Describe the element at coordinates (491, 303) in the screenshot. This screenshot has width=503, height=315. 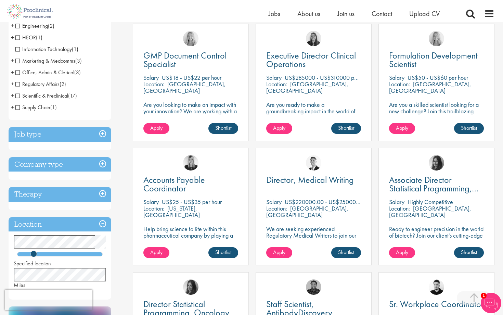
I see `img: Chatbot` at that location.